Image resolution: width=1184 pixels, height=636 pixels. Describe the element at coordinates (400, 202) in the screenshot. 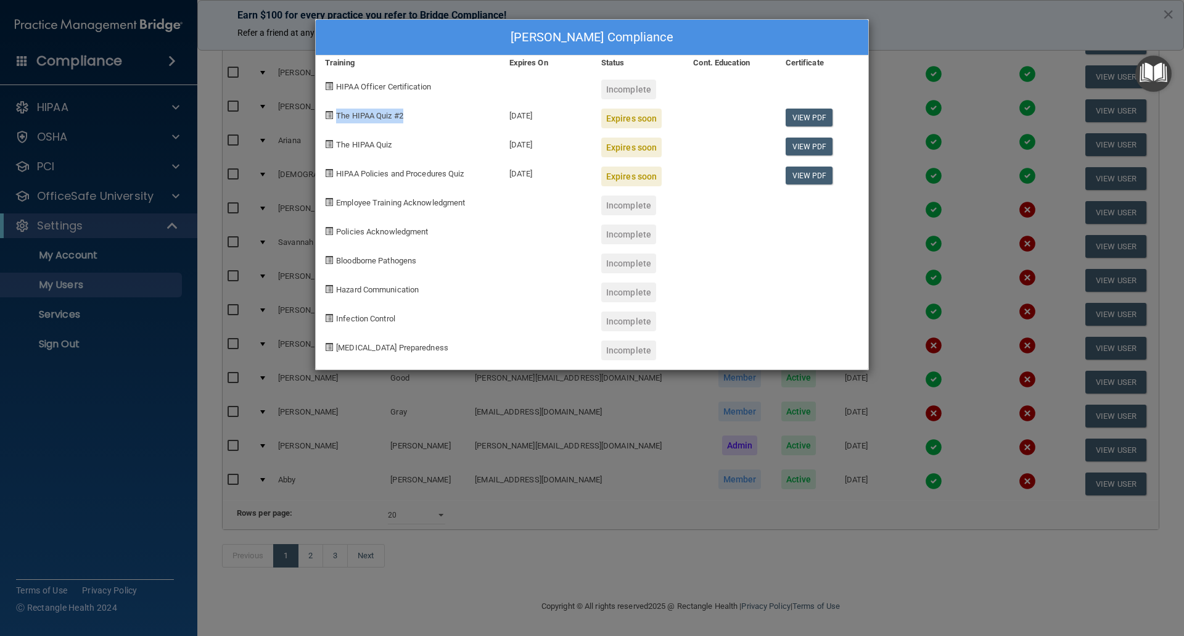

I see `span: Employee Training Acknowledgment` at that location.